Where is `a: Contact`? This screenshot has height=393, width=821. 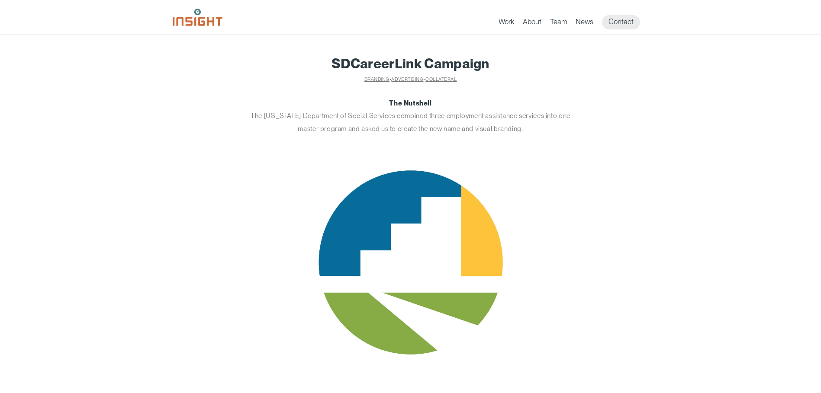 a: Contact is located at coordinates (621, 22).